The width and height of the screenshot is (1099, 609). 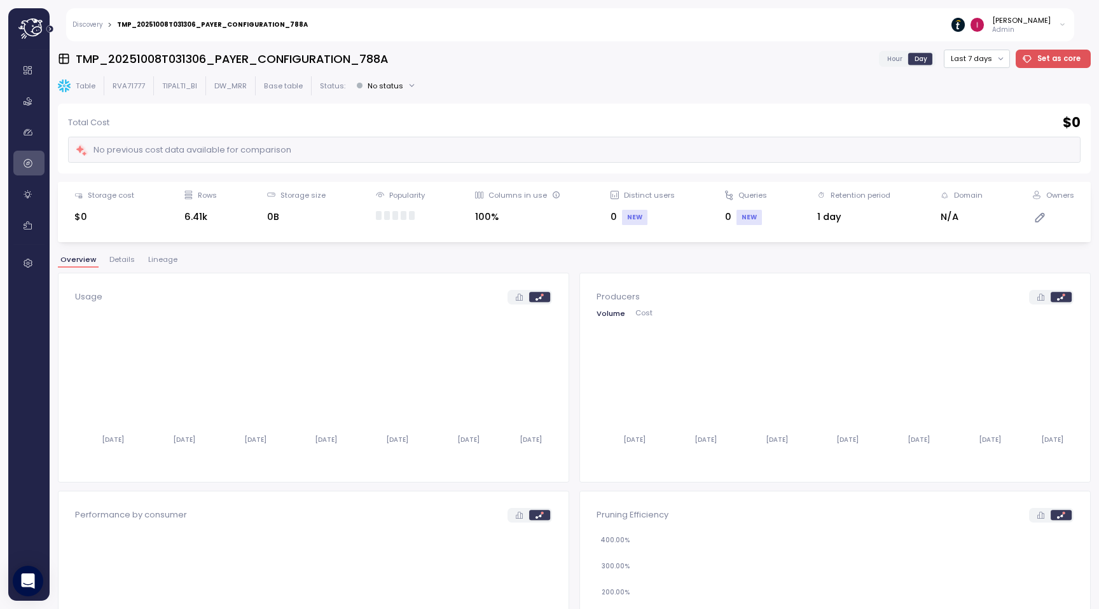 I want to click on div: 100%, so click(x=518, y=217).